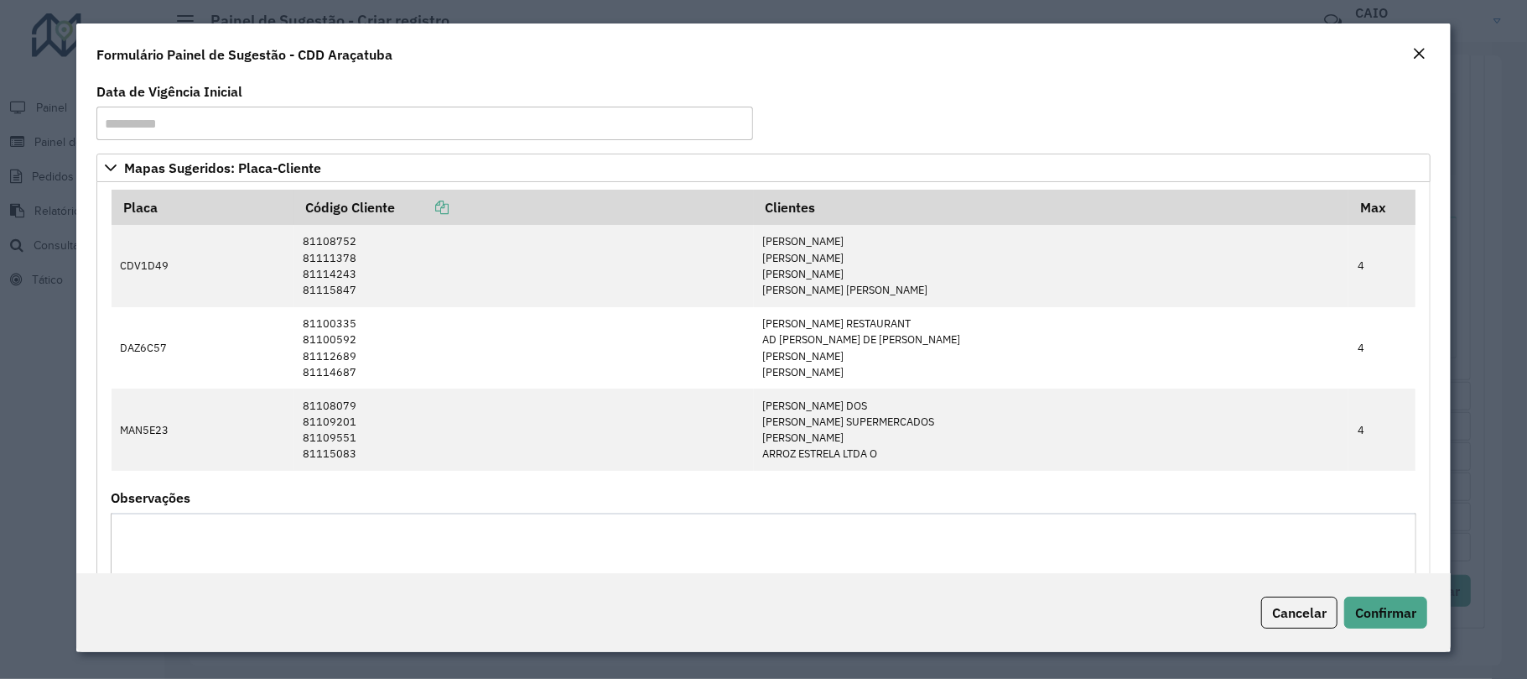 This screenshot has width=1527, height=679. What do you see at coordinates (203, 348) in the screenshot?
I see `td: DAZ6C57` at bounding box center [203, 348].